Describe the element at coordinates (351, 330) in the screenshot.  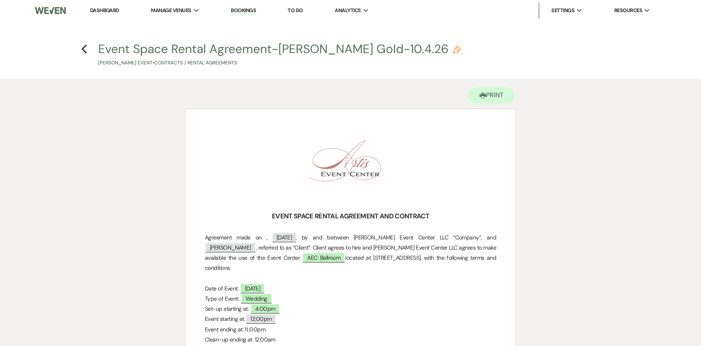
I see `p: Event ending at: 11.:00pm` at that location.